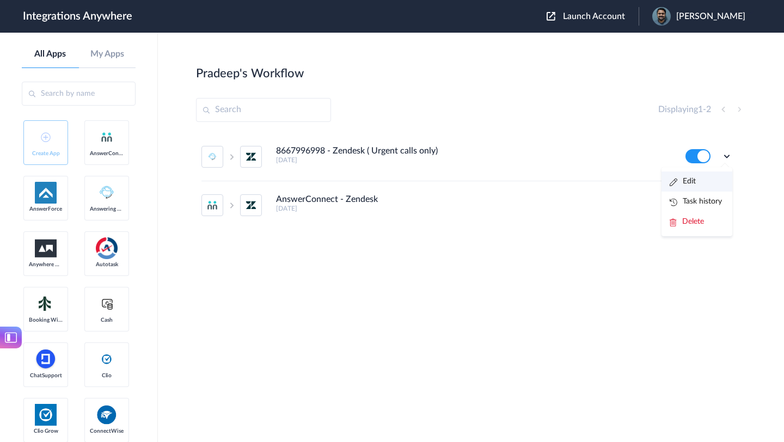 This screenshot has width=784, height=442. I want to click on img: launch-acct-icon.svg, so click(551, 16).